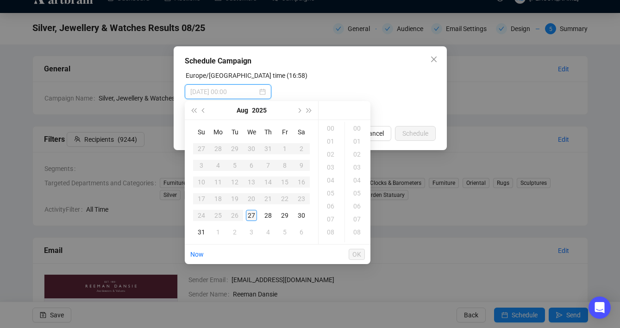 The width and height of the screenshot is (620, 328). What do you see at coordinates (201, 182) in the screenshot?
I see `td: 2025-08-10` at bounding box center [201, 182].